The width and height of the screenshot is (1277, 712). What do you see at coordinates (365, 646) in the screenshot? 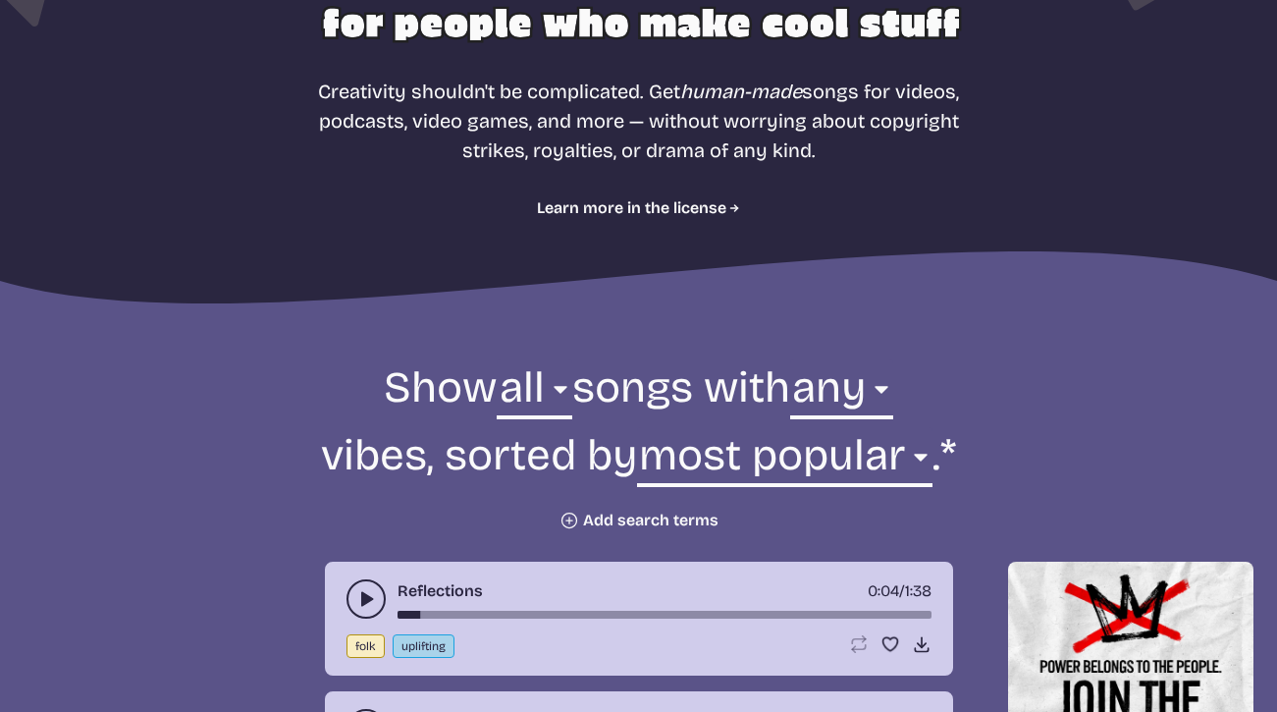
I see `button: folk` at bounding box center [365, 646].